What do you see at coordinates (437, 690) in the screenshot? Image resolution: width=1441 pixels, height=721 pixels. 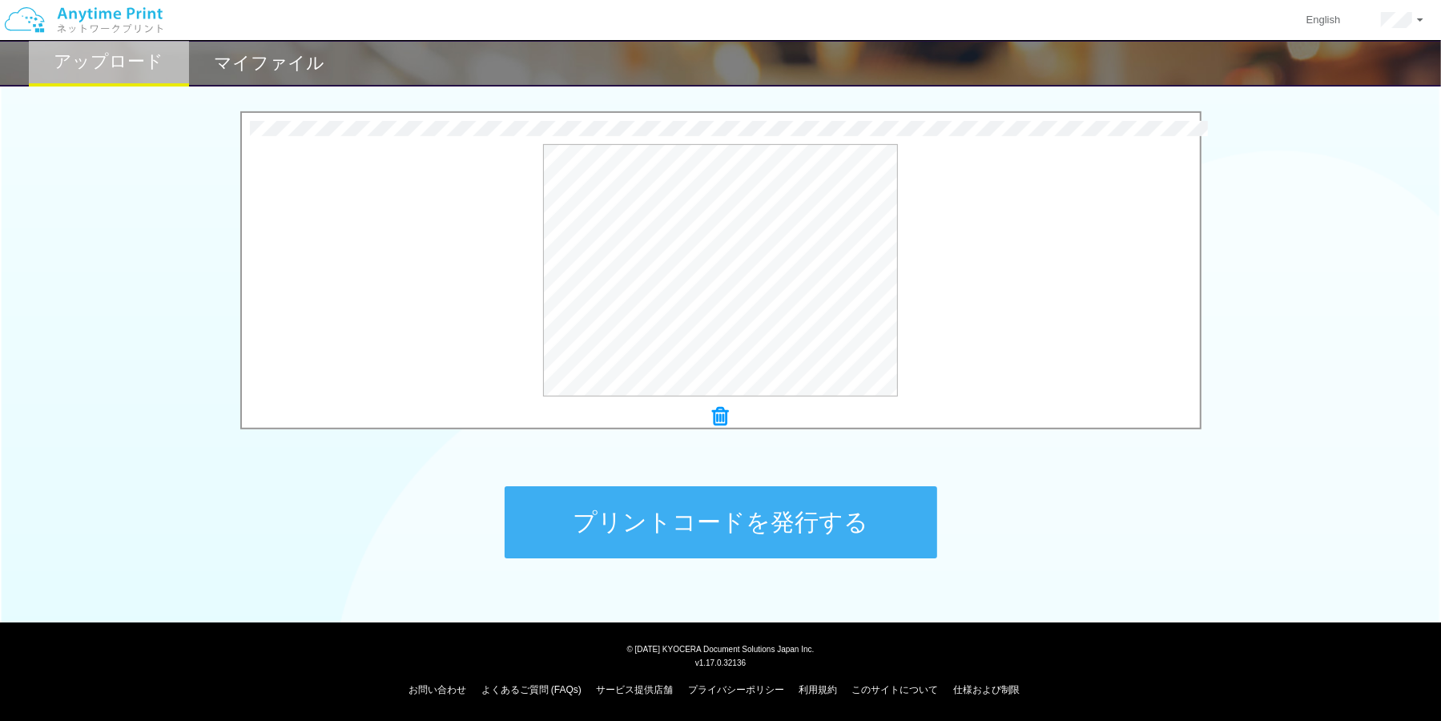 I see `a: お問い合わせ` at bounding box center [437, 690].